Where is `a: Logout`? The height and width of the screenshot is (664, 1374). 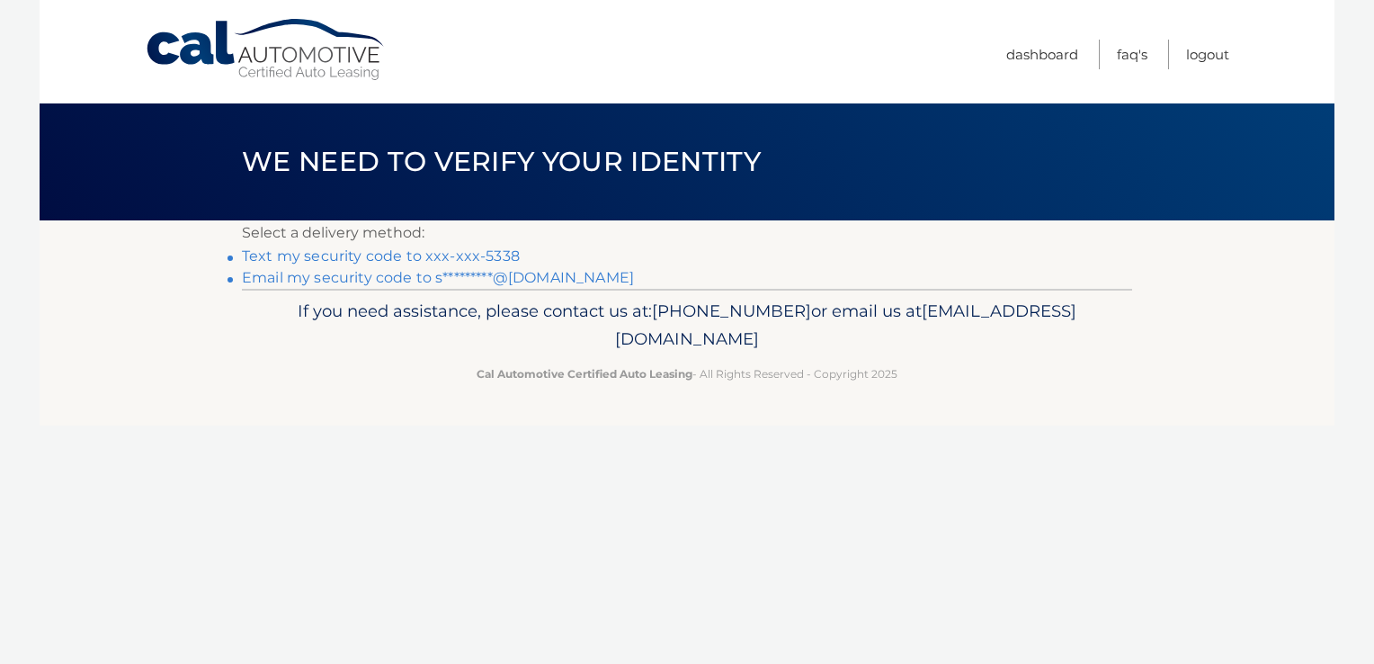
a: Logout is located at coordinates (1208, 54).